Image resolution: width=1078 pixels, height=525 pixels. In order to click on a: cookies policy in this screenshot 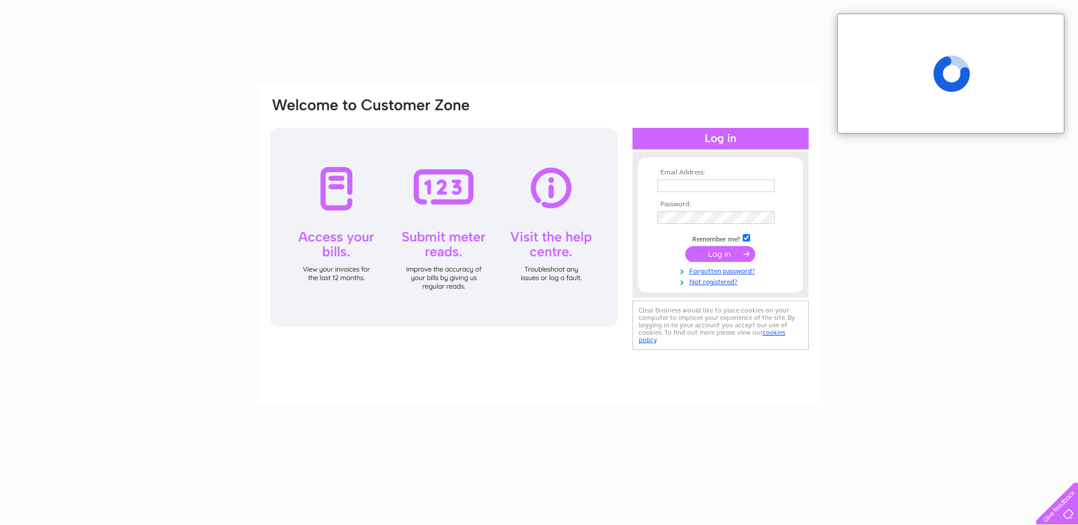, I will do `click(712, 336)`.